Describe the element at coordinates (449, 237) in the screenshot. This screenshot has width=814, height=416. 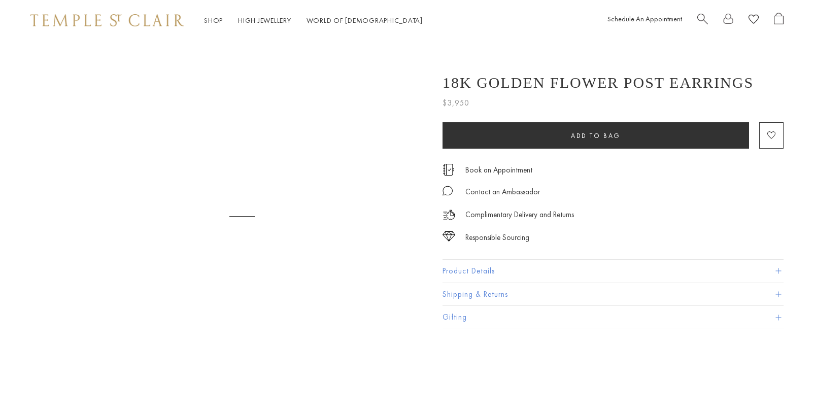
I see `img: icon_sourcing.svg` at that location.